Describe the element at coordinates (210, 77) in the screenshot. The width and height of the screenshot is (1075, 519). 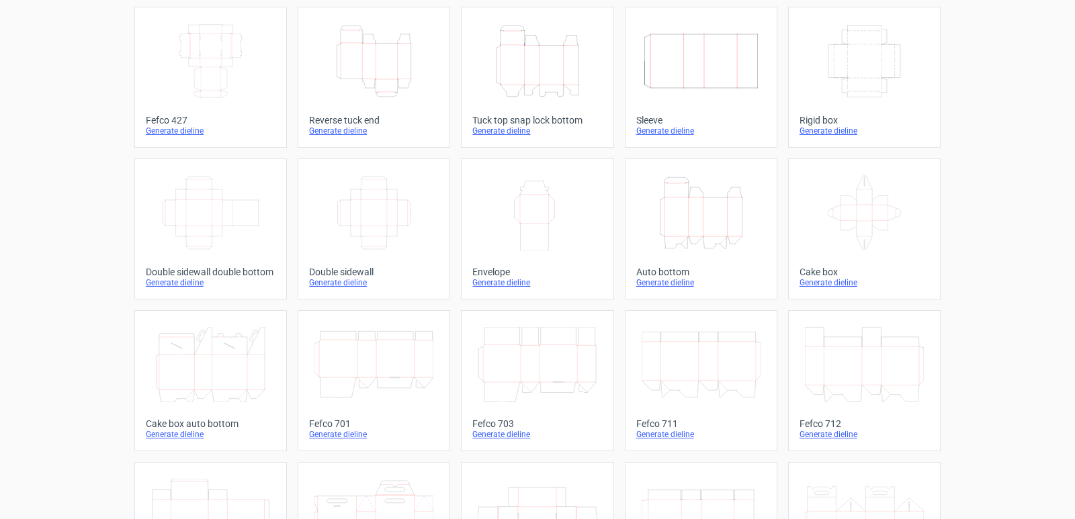
I see `a: Fefco 427Generate dieline` at that location.